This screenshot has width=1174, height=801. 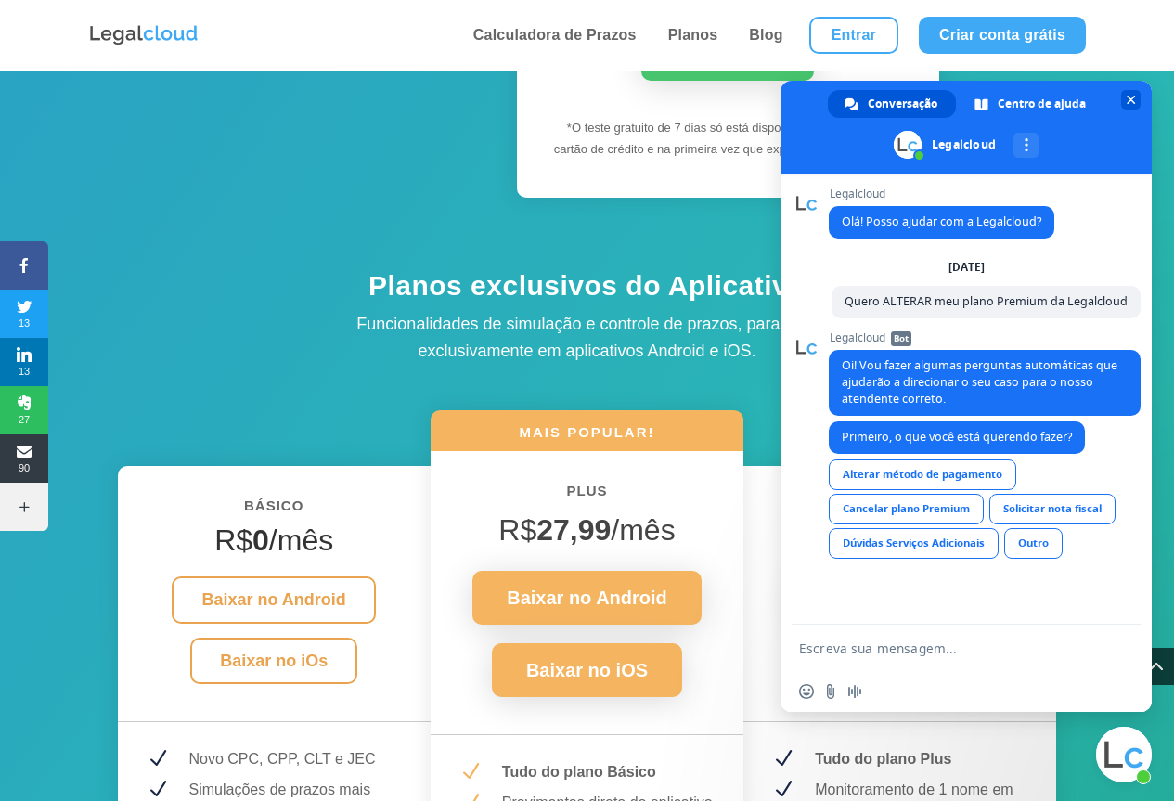 I want to click on p: Novo CPC, CPP, CLT e JEC, so click(x=296, y=759).